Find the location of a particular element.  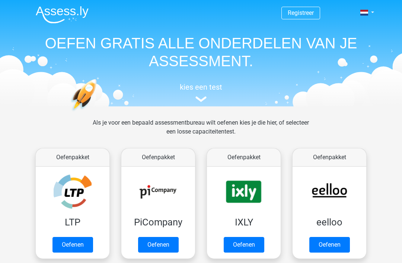

a: kies een test is located at coordinates (201, 92).